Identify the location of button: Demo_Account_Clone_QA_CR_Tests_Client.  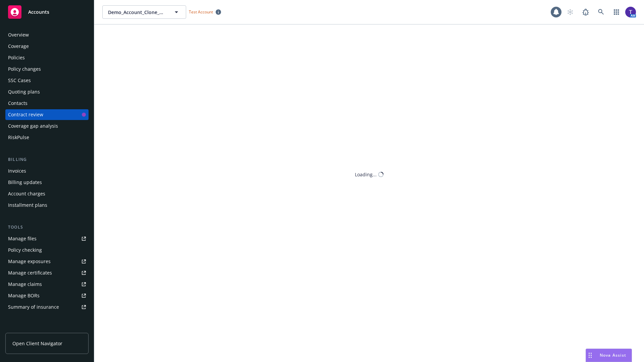
(144, 12).